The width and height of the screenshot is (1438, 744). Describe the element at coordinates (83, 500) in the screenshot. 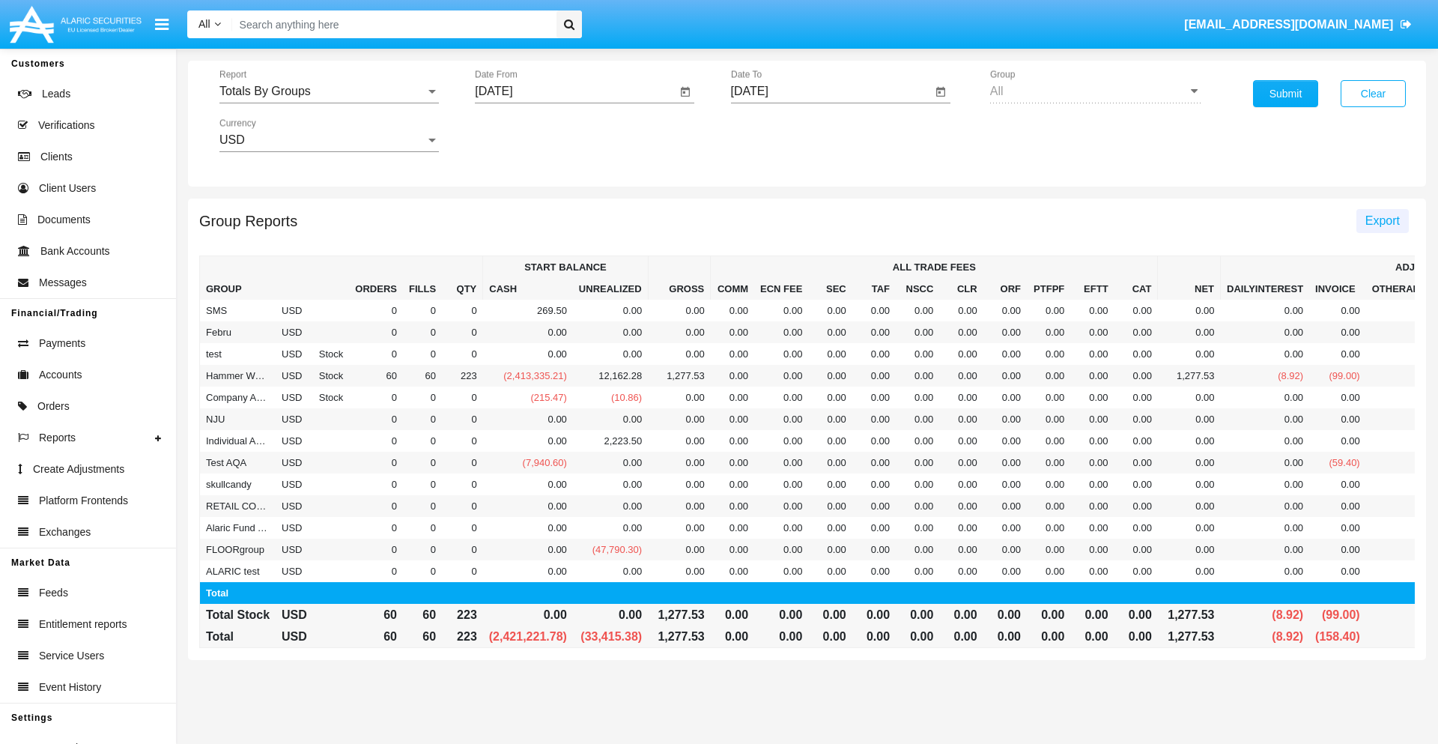

I see `span: Platform Frontends` at that location.